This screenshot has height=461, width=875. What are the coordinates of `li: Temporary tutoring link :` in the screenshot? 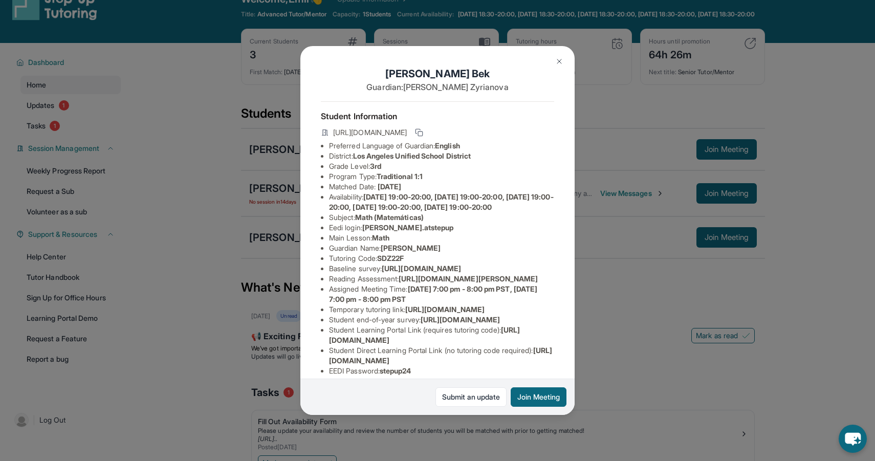 It's located at (442, 310).